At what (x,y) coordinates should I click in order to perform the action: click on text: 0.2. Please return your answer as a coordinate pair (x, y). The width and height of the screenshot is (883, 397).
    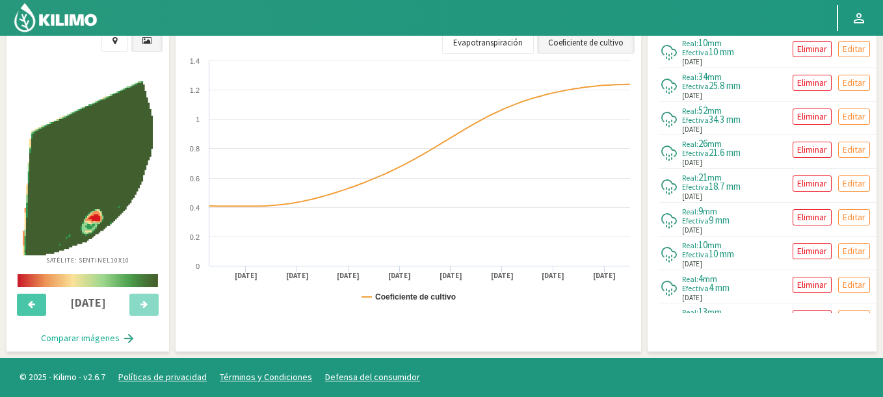
    Looking at the image, I should click on (194, 237).